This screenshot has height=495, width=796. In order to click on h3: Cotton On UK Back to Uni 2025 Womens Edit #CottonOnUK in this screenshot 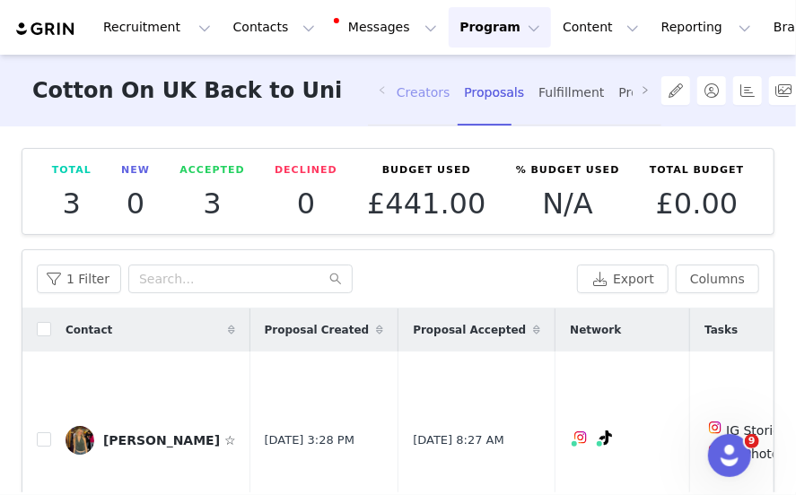, I will do `click(189, 91)`.